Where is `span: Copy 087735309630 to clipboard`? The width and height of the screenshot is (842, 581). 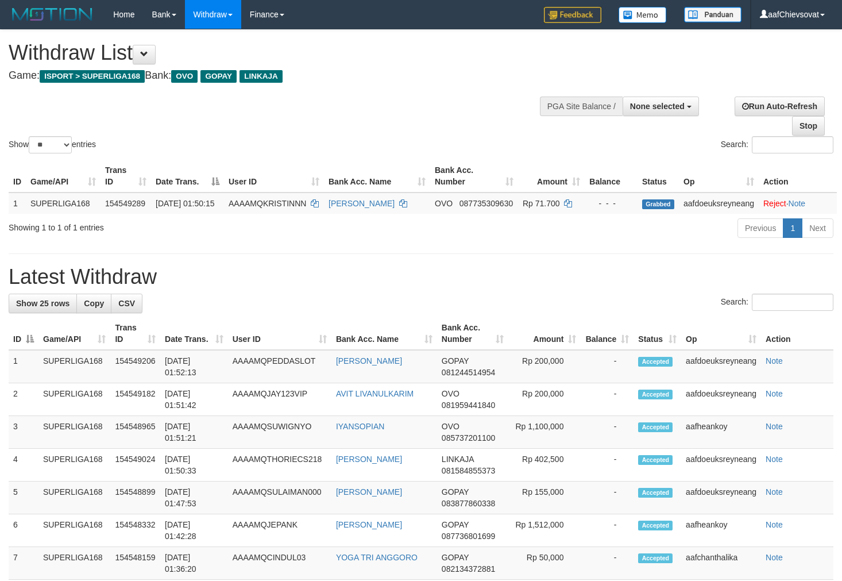
span: Copy 087735309630 to clipboard is located at coordinates (486, 203).